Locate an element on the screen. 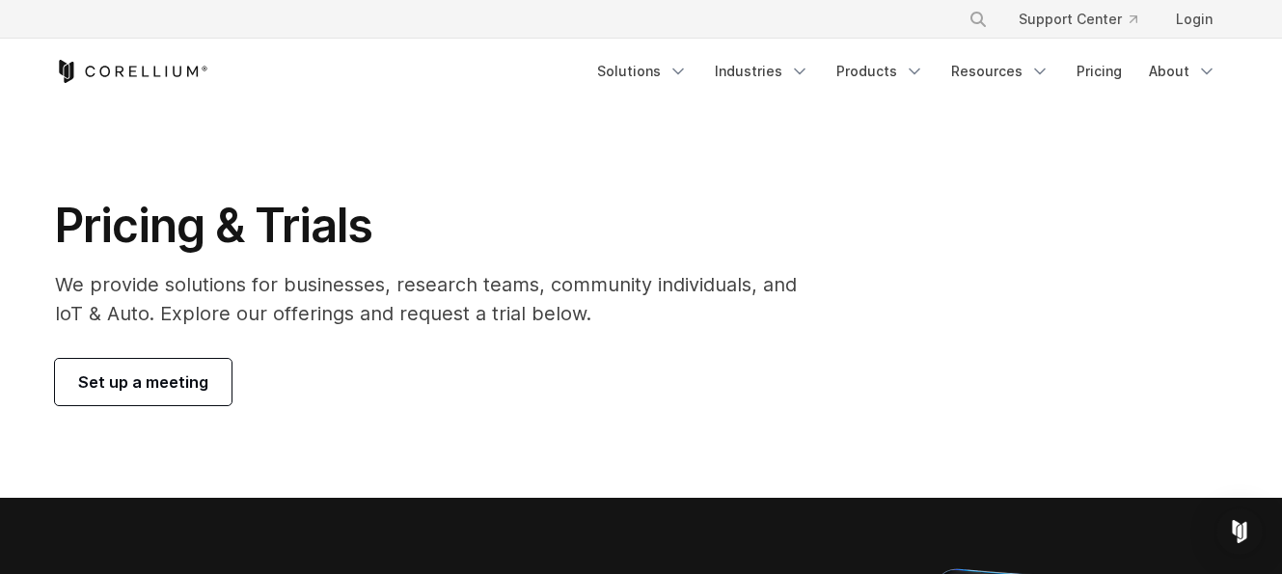  a: Pricing is located at coordinates (1098, 71).